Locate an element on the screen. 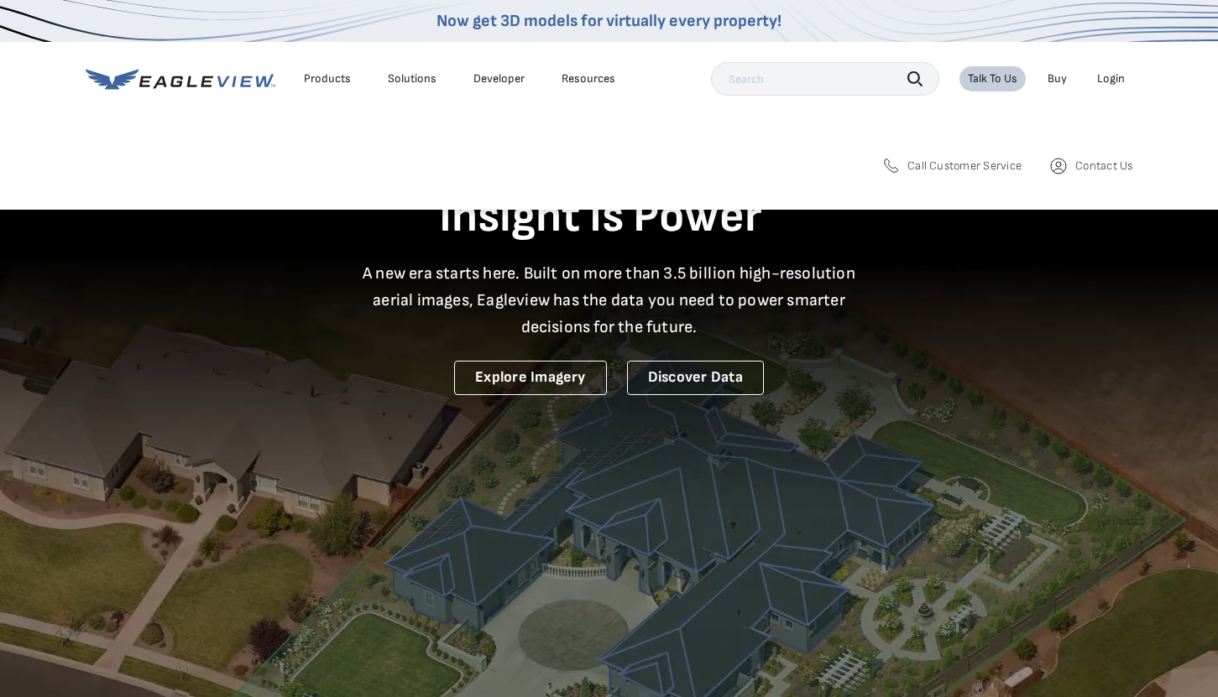  p: A new era starts here. Built on more than 3.5 billion high-resolution aerial images, Eagleview ha... is located at coordinates (609, 300).